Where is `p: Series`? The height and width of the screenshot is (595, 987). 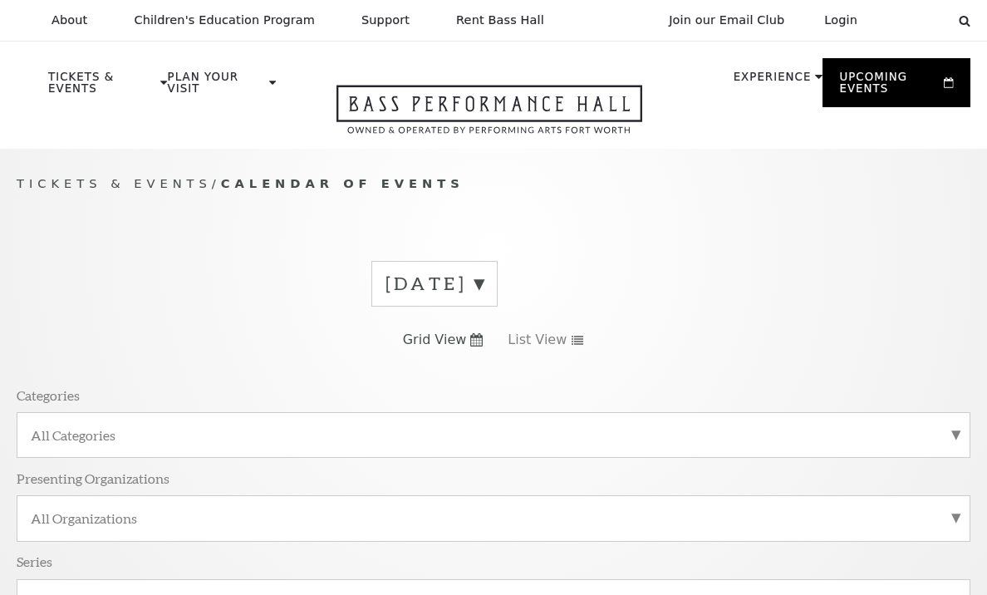 p: Series is located at coordinates (34, 561).